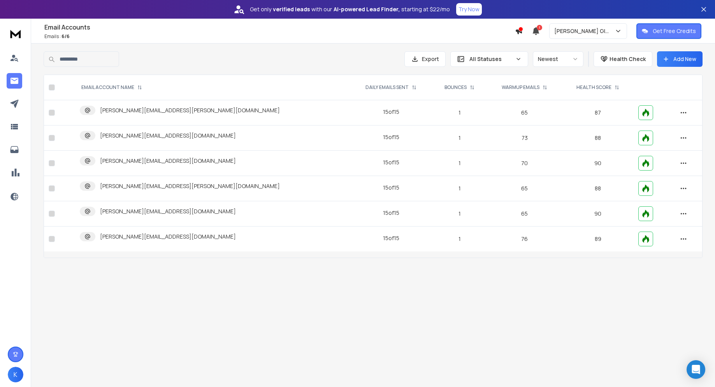  What do you see at coordinates (539, 28) in the screenshot?
I see `span: 1` at bounding box center [539, 28].